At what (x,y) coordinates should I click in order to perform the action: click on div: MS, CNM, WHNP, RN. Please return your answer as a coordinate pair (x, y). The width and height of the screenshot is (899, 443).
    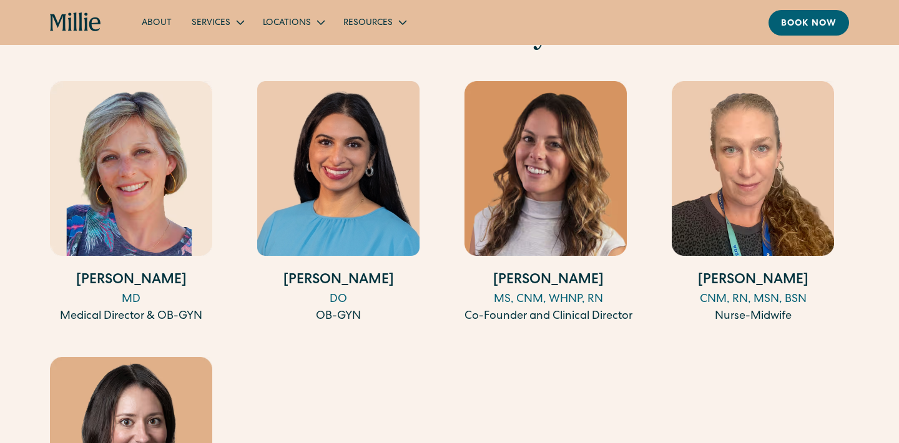
    Looking at the image, I should click on (548, 300).